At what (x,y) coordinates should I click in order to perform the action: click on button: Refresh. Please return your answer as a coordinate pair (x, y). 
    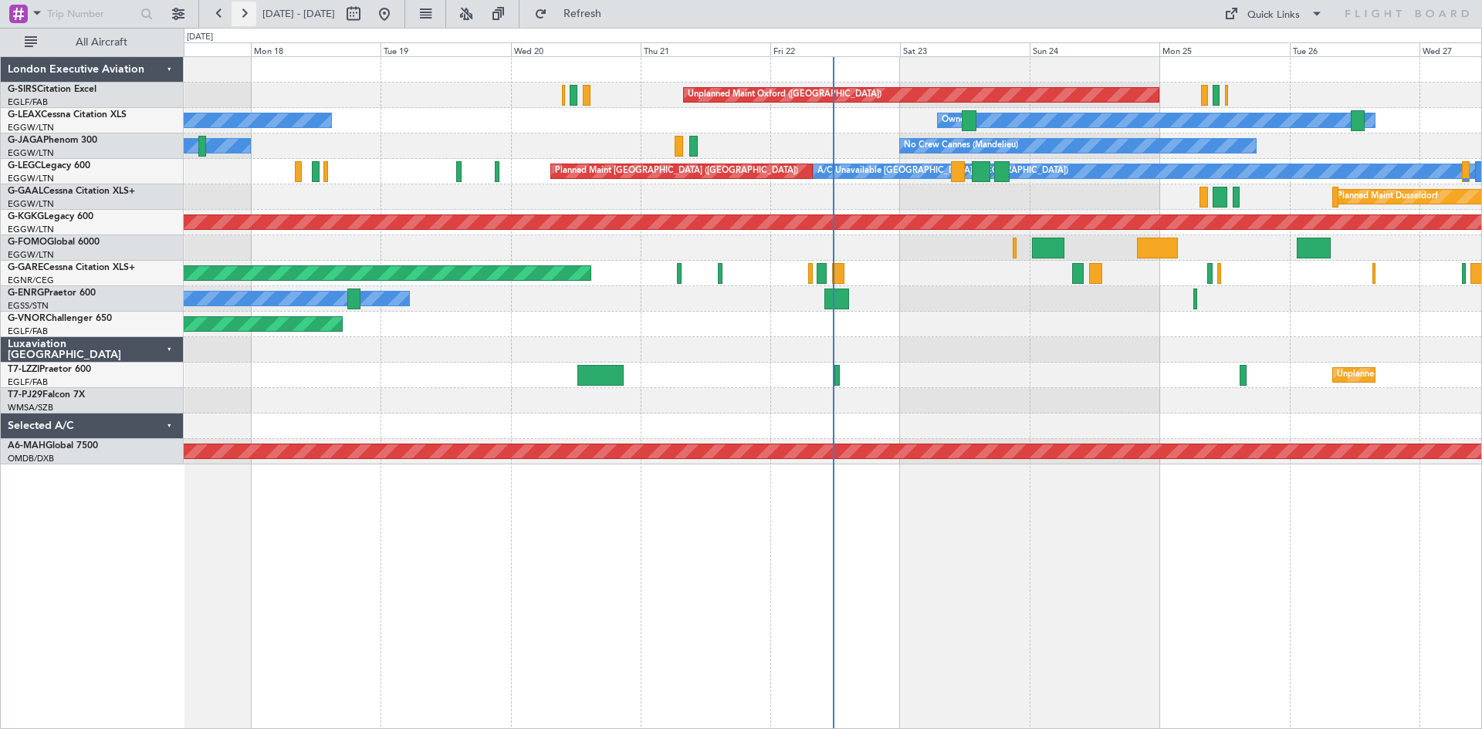
    Looking at the image, I should click on (573, 14).